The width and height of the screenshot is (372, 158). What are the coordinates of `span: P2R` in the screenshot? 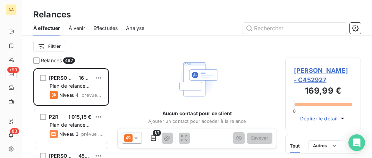 It's located at (53, 116).